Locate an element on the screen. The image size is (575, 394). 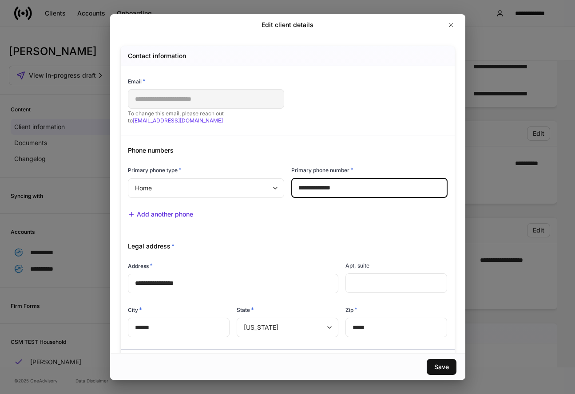
div: Legal address is located at coordinates (284, 241).